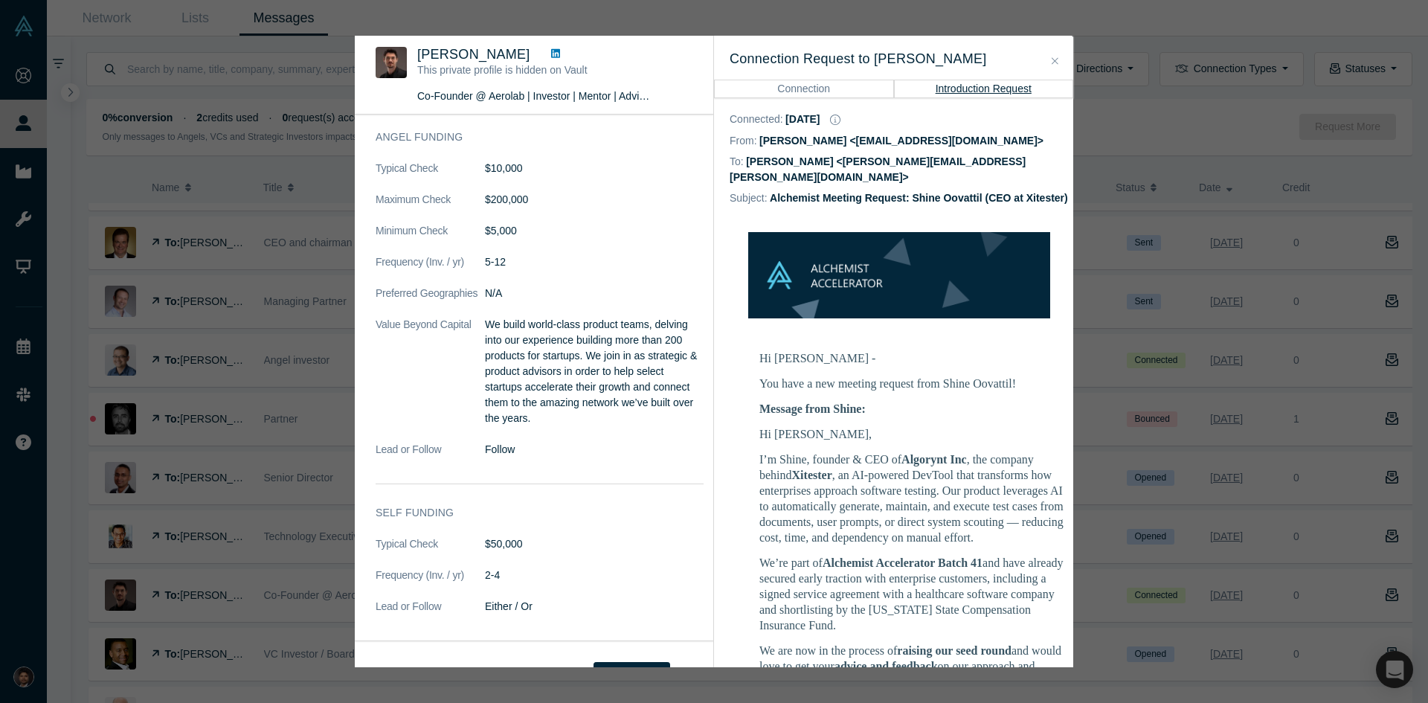  I want to click on h3: Reviews, so click(479, 671).